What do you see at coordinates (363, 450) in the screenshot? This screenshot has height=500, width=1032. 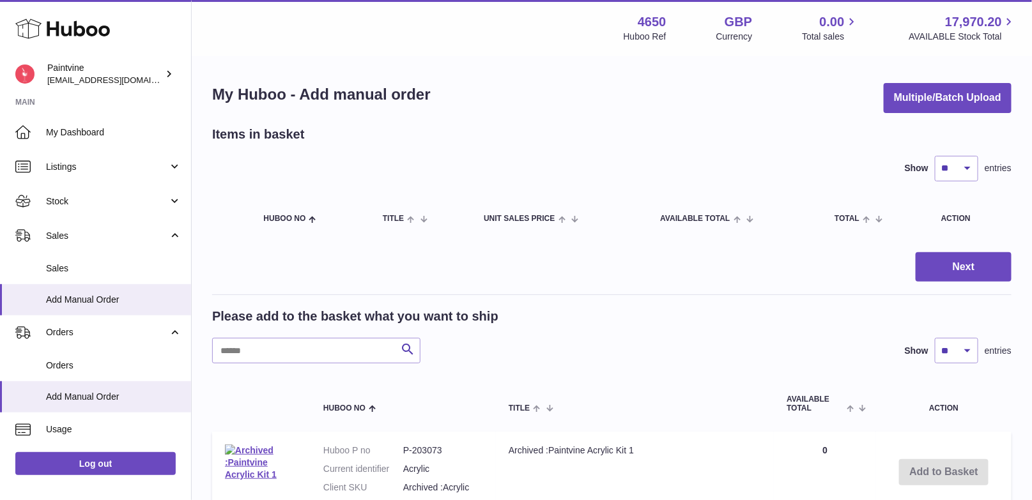 I see `dt: Huboo P no` at bounding box center [363, 450].